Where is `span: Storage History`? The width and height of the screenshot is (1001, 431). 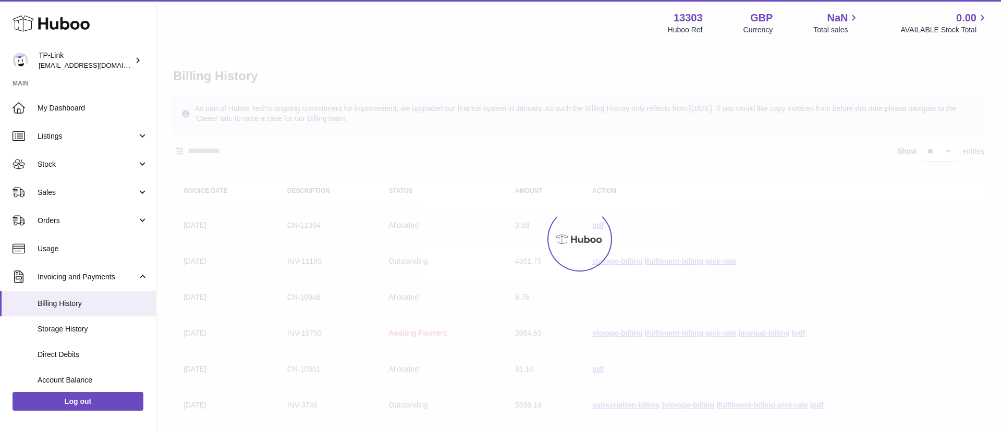 span: Storage History is located at coordinates (93, 329).